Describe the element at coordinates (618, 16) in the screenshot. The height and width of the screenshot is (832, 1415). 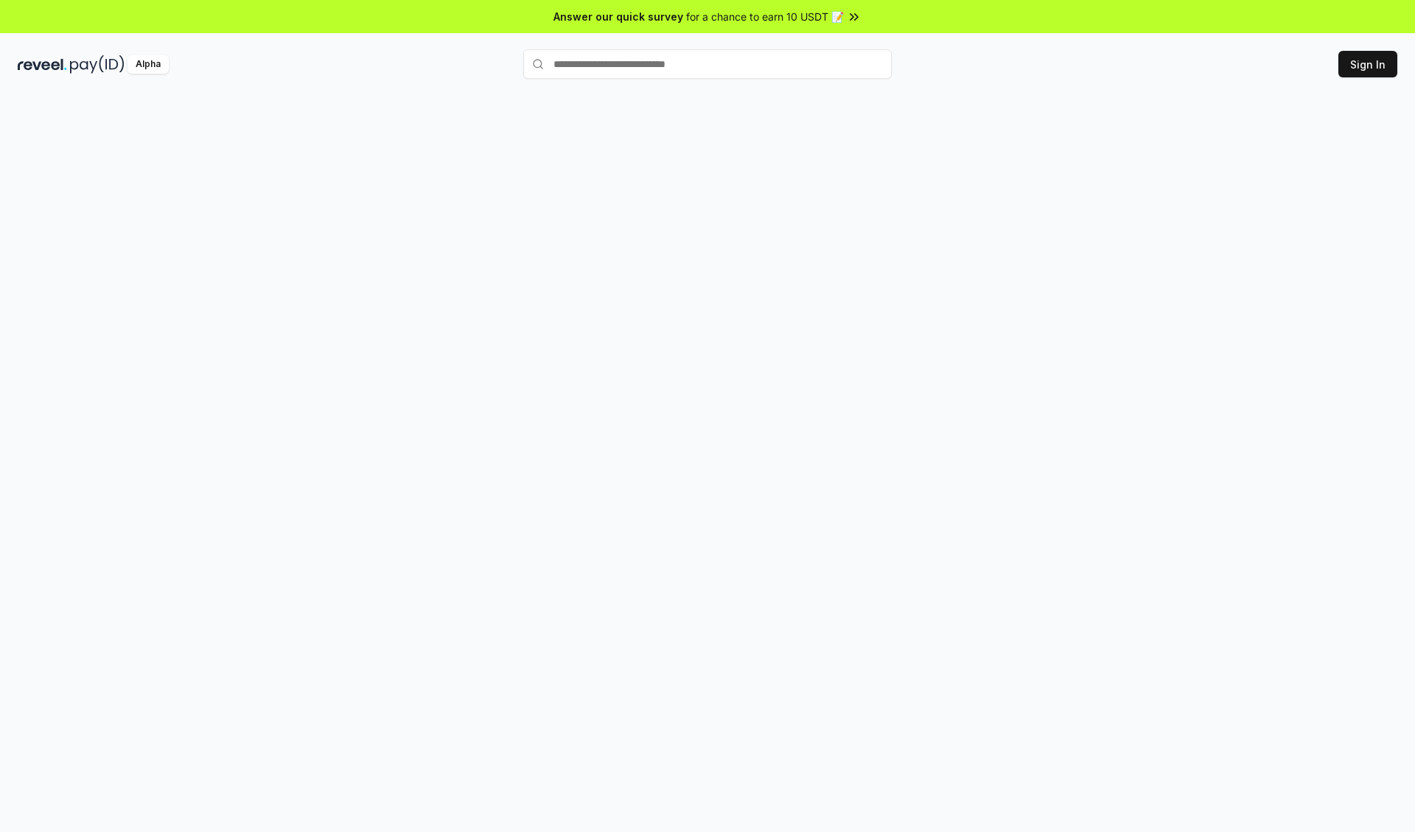
I see `span: Answer our quick survey` at that location.